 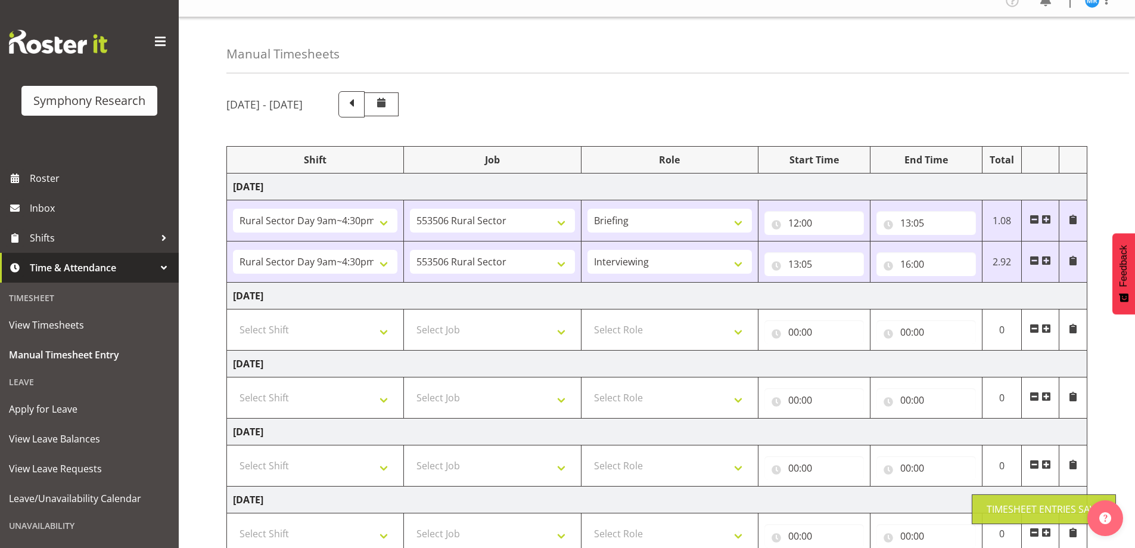 What do you see at coordinates (89, 498) in the screenshot?
I see `span: Leave/Unavailability Calendar` at bounding box center [89, 498].